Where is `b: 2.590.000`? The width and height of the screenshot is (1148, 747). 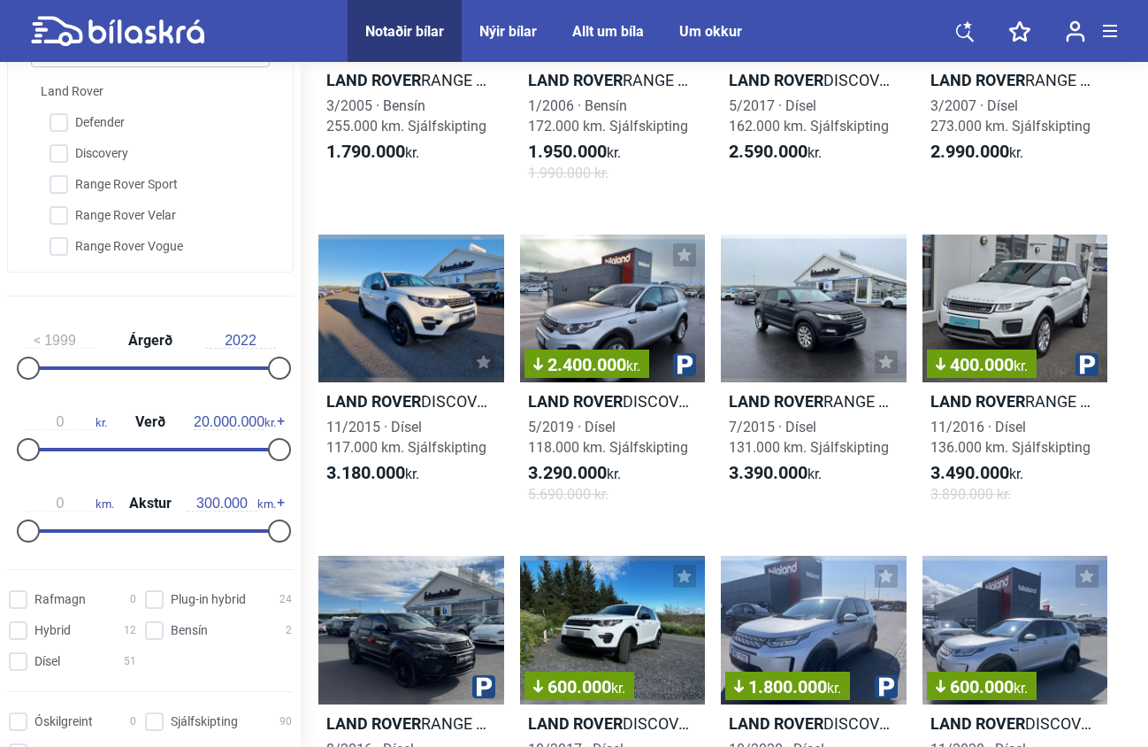
b: 2.590.000 is located at coordinates (768, 151).